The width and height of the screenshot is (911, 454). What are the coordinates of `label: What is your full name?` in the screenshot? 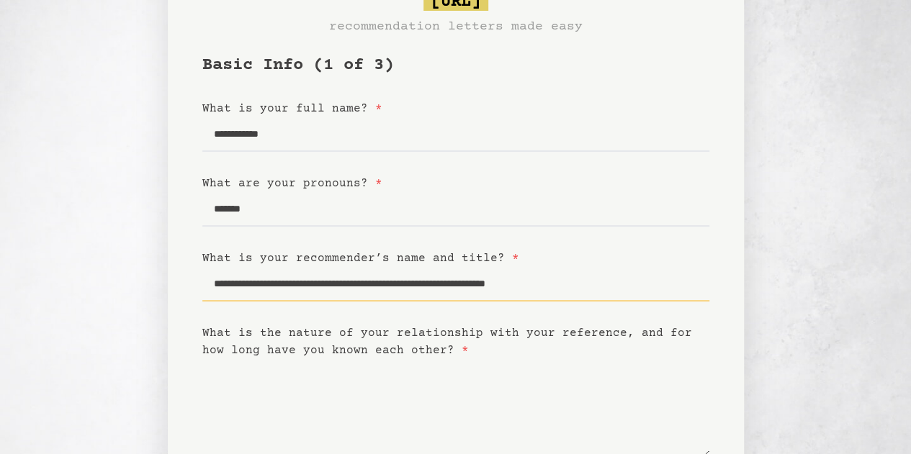 It's located at (292, 109).